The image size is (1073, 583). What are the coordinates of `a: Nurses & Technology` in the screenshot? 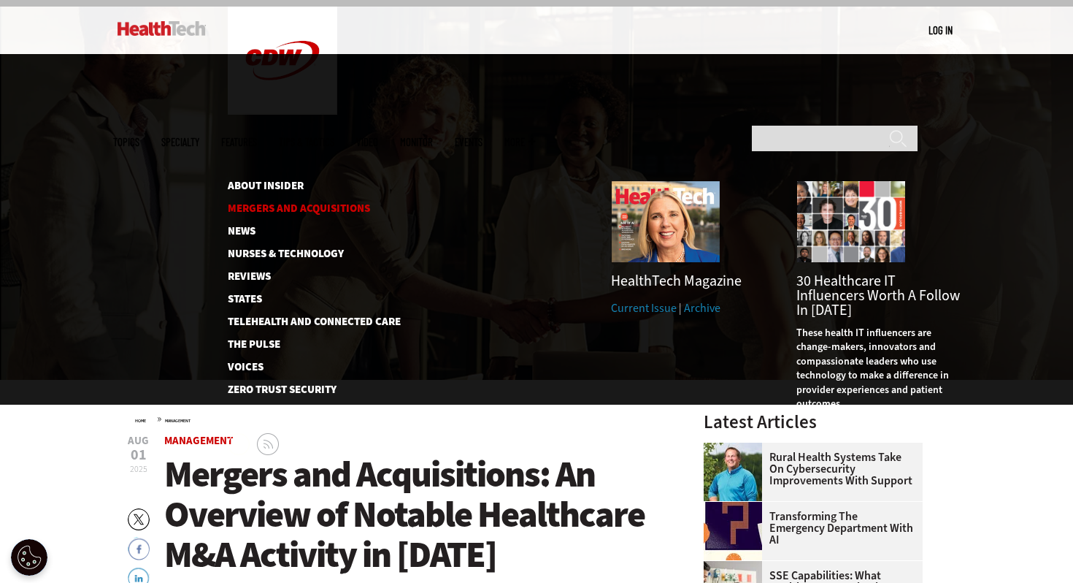 It's located at (302, 253).